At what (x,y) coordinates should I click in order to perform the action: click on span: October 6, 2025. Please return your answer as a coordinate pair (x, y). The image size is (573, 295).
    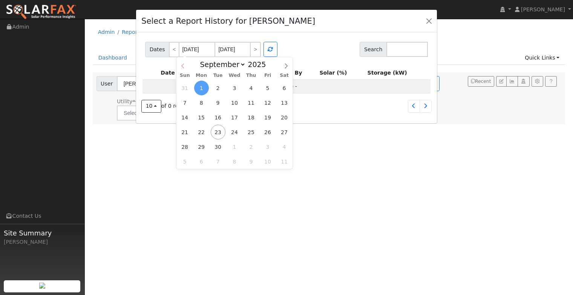
    Looking at the image, I should click on (201, 161).